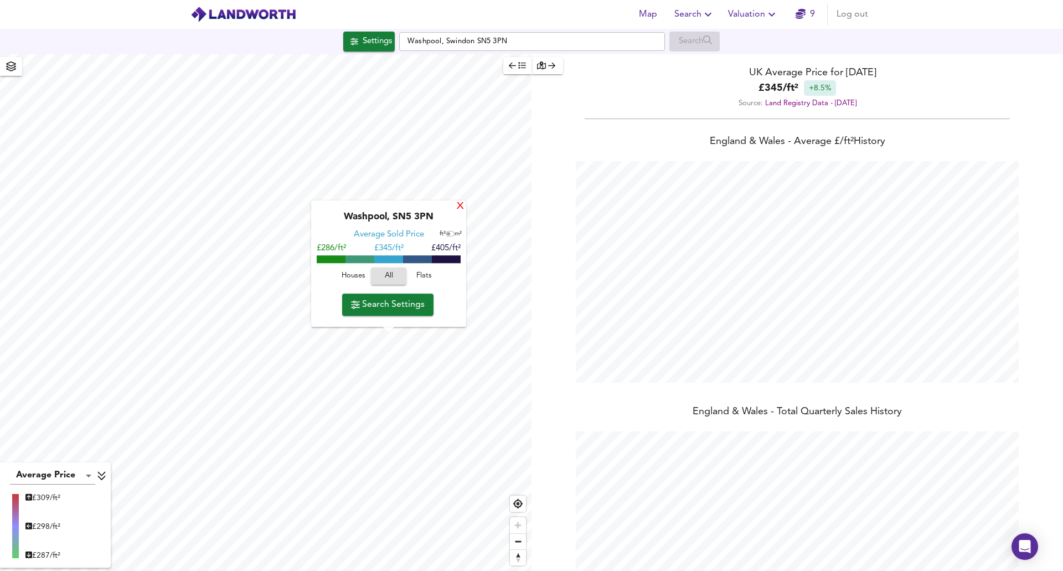 Image resolution: width=1063 pixels, height=571 pixels. I want to click on div: Average Price, so click(53, 476).